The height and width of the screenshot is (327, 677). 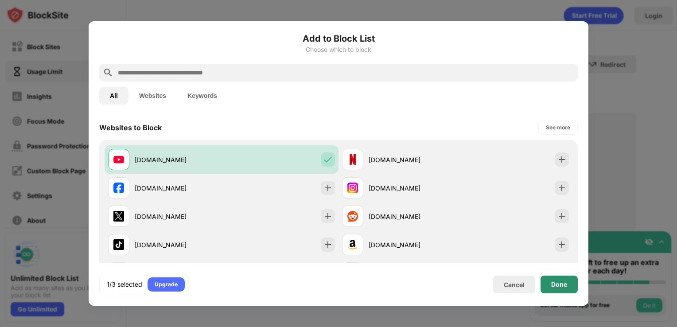 I want to click on button: Keywords, so click(x=202, y=96).